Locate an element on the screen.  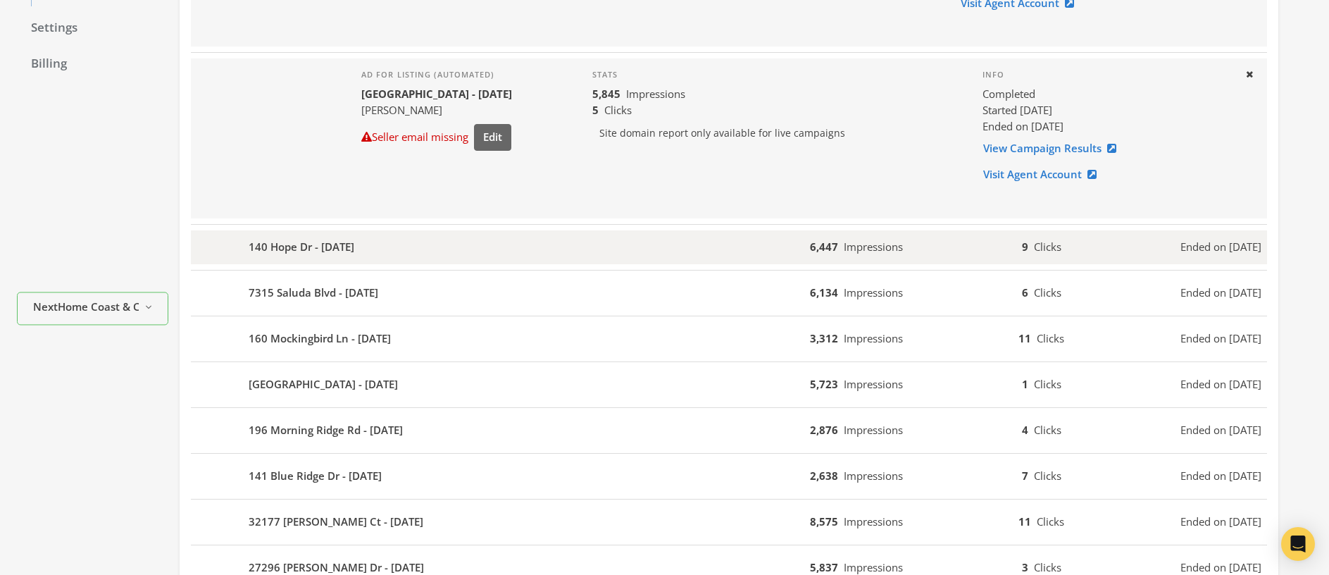
h4: Info is located at coordinates (1108, 75).